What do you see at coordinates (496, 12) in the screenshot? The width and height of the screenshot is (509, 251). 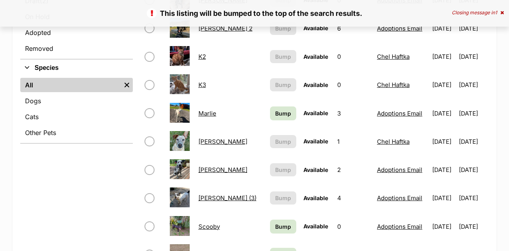 I see `span: 1` at bounding box center [496, 12].